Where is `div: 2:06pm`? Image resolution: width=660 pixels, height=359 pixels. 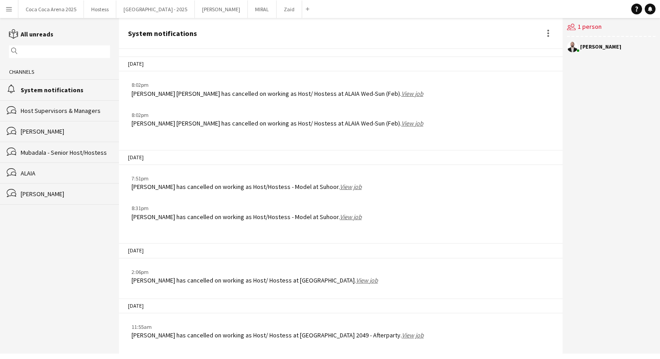
div: 2:06pm is located at coordinates (255, 272).